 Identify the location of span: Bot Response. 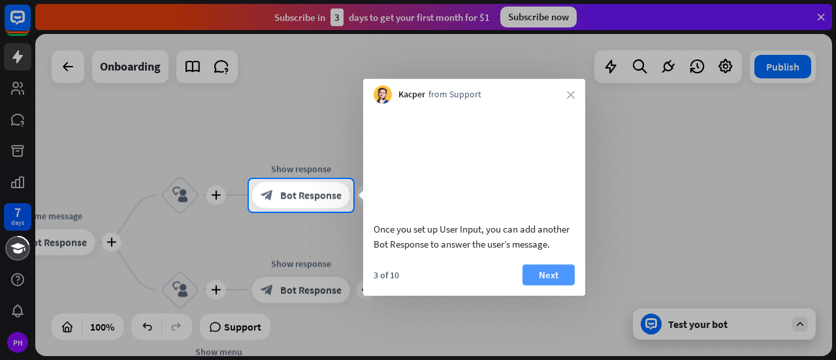
(311, 195).